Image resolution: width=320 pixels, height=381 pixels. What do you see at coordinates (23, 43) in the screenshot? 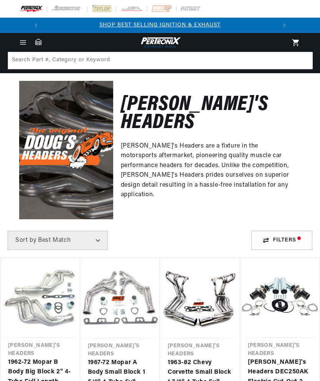
I see `summary: Menu` at bounding box center [23, 43].